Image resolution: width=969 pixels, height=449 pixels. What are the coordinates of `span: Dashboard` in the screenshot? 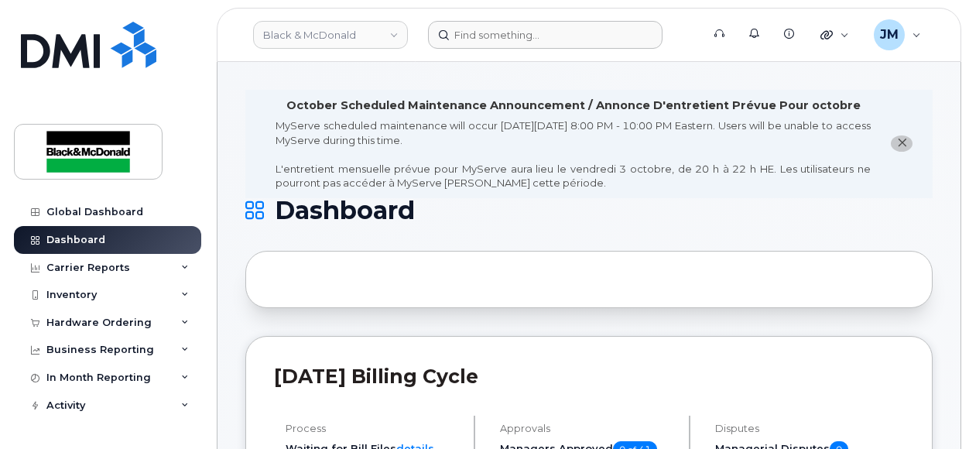 It's located at (344, 210).